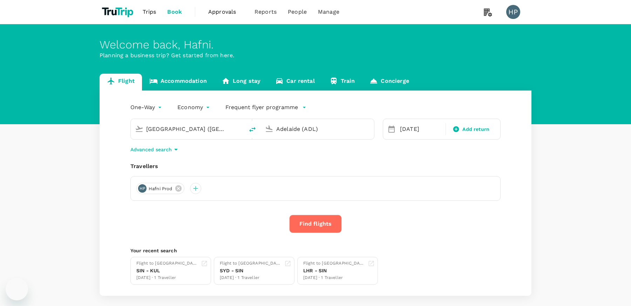 The image size is (631, 306). I want to click on a: Long stay, so click(241, 82).